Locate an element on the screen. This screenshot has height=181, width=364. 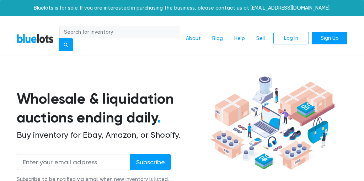
input: Enter your email address is located at coordinates (74, 162).